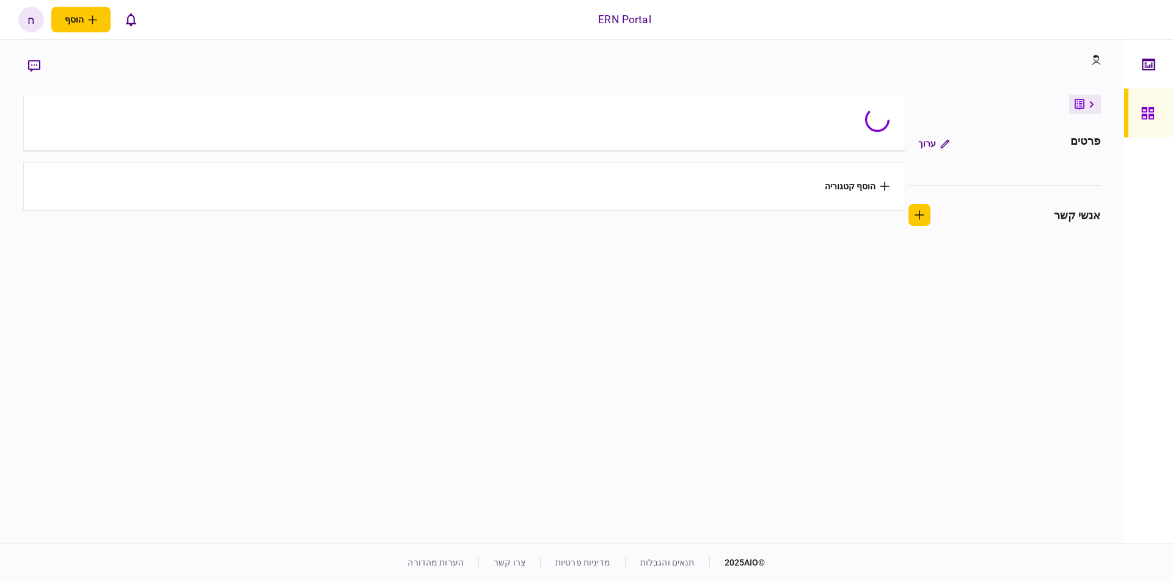 Image resolution: width=1173 pixels, height=582 pixels. What do you see at coordinates (583, 563) in the screenshot?
I see `a: מדיניות פרטיות` at bounding box center [583, 563].